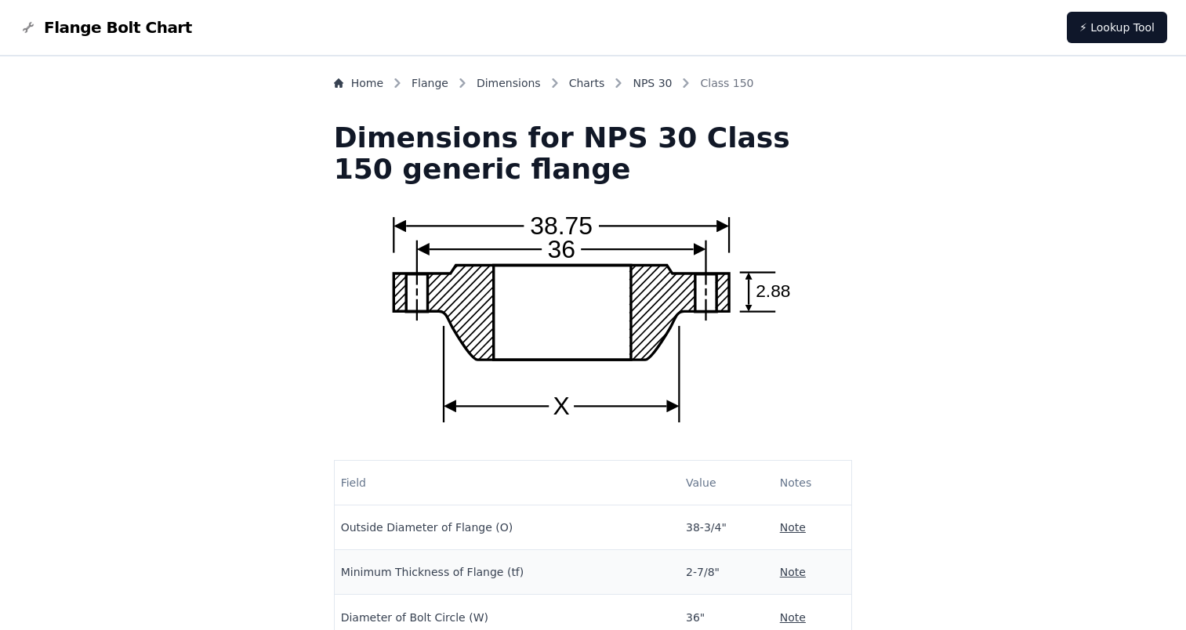 This screenshot has width=1186, height=630. What do you see at coordinates (507, 483) in the screenshot?
I see `th: Field` at bounding box center [507, 483].